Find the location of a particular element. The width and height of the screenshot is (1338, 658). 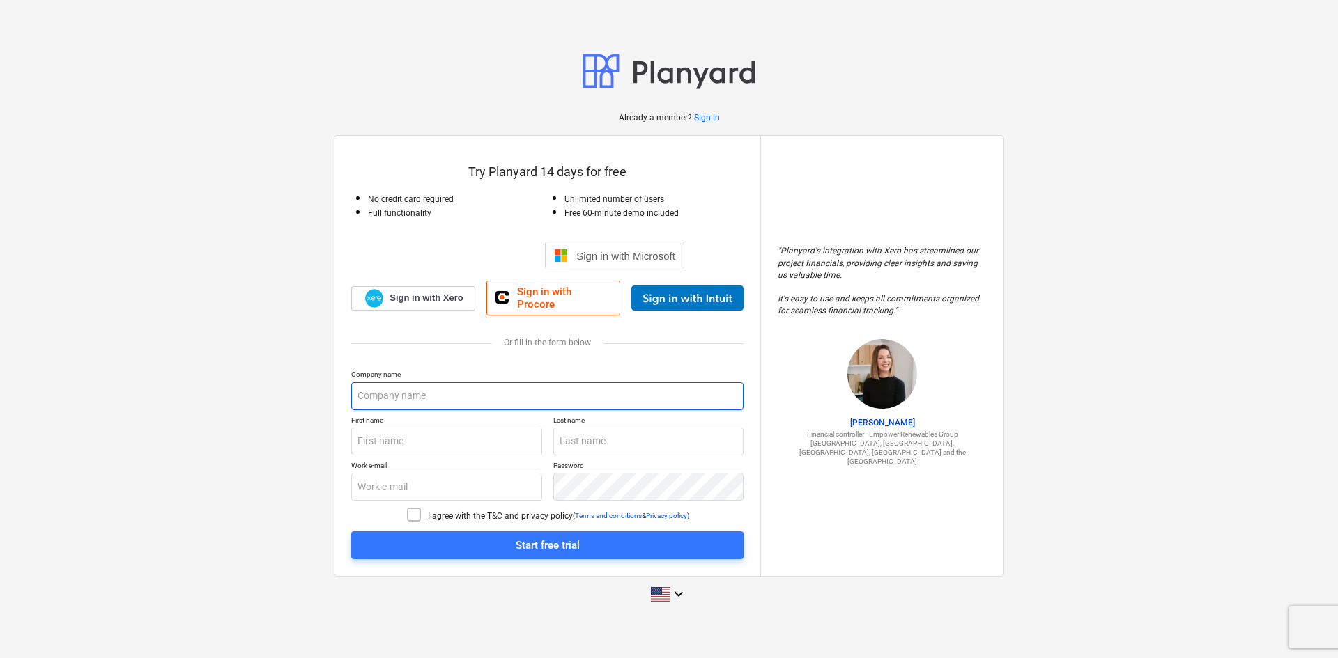

p: Full functionality is located at coordinates (458, 213).